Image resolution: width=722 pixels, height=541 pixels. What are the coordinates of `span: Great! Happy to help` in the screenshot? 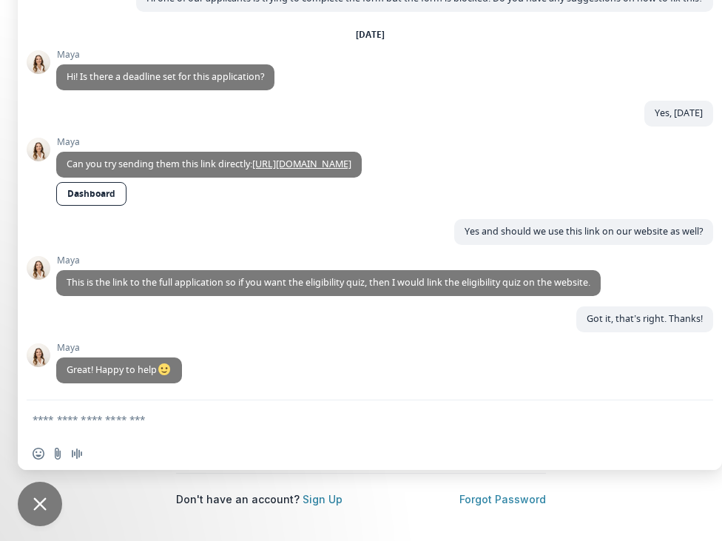 It's located at (119, 369).